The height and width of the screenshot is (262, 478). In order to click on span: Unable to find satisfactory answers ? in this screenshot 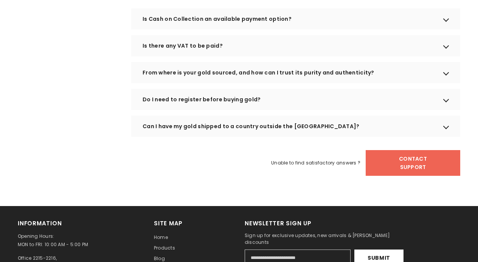, I will do `click(316, 163)`.